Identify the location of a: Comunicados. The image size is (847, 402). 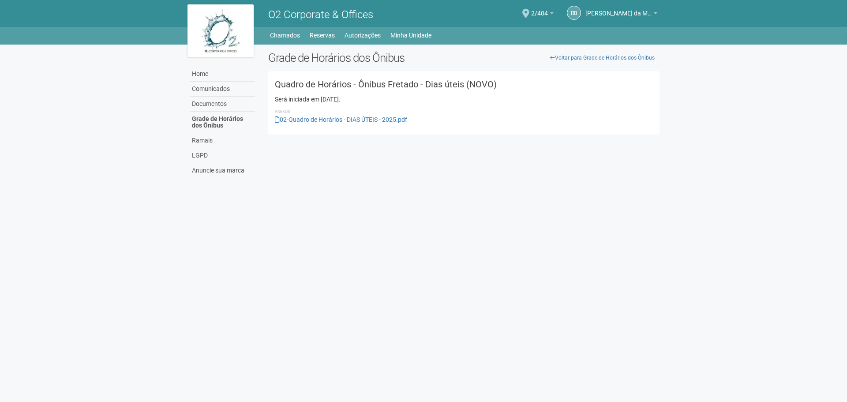
(222, 89).